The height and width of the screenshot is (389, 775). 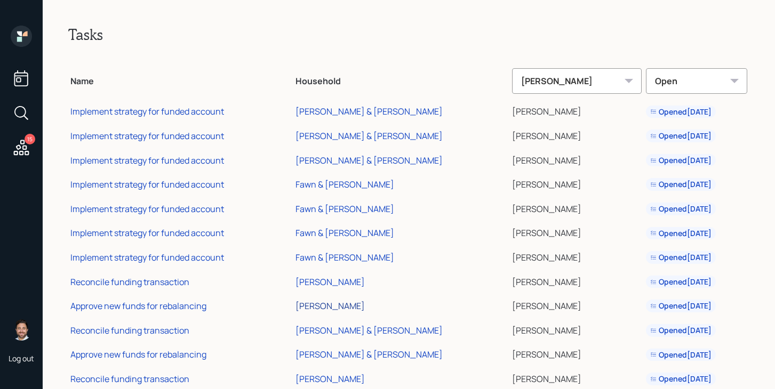 I want to click on th: Household, so click(x=401, y=79).